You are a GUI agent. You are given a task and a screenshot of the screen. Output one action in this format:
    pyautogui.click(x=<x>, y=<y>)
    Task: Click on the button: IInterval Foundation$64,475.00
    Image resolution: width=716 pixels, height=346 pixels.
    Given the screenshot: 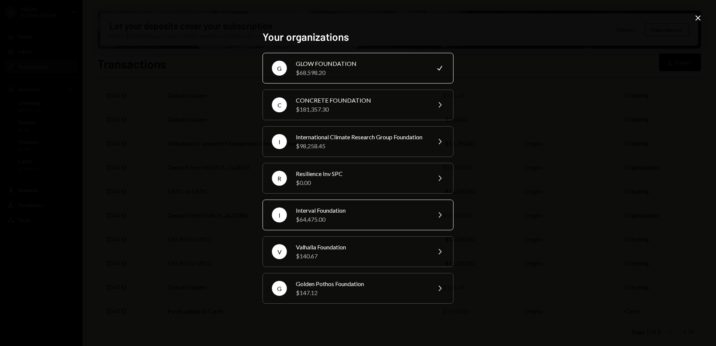 What is the action you would take?
    pyautogui.click(x=358, y=215)
    